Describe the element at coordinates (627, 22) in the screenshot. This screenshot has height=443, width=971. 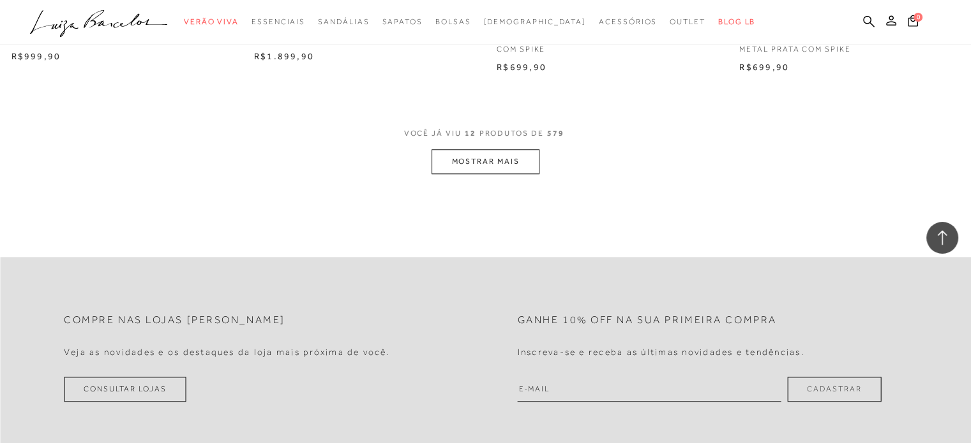
I see `span: Acessórios` at that location.